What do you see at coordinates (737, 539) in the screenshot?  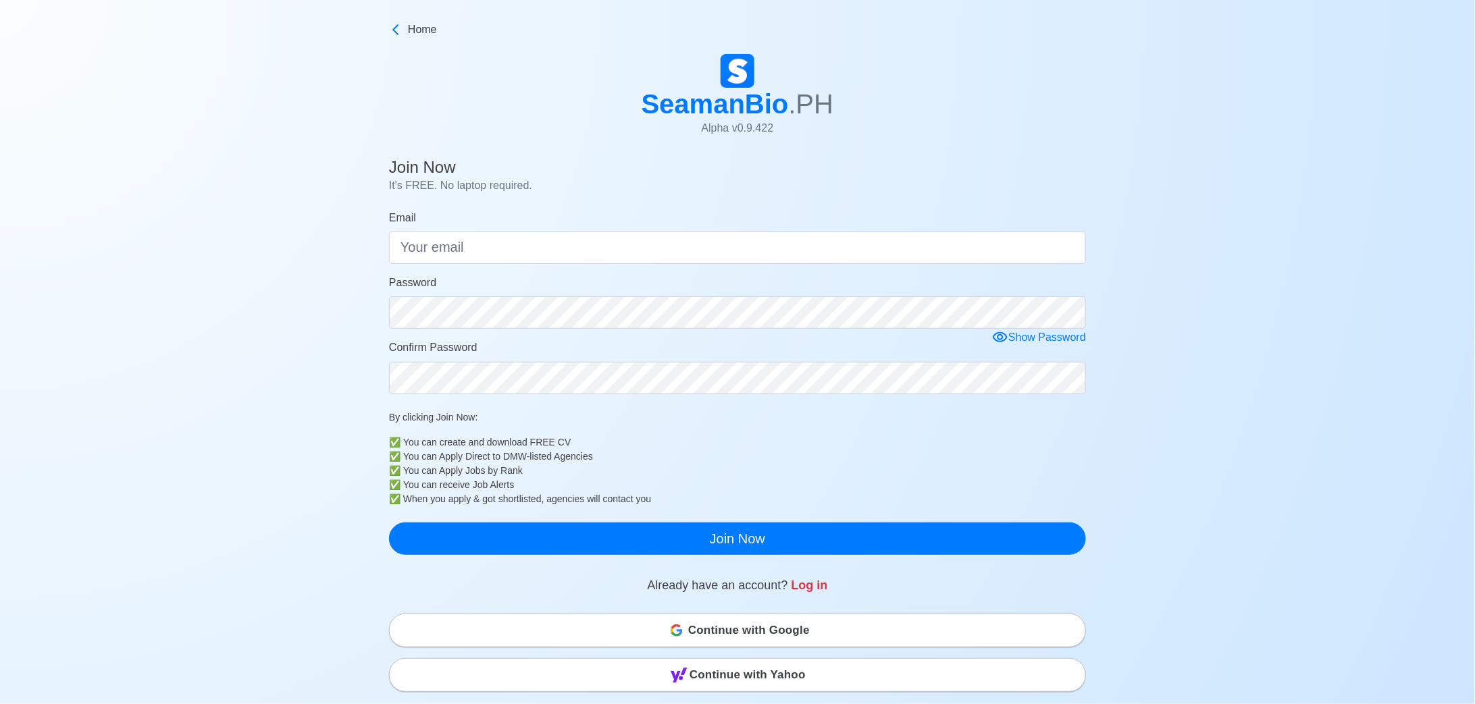 I see `button: Join Now` at bounding box center [737, 539].